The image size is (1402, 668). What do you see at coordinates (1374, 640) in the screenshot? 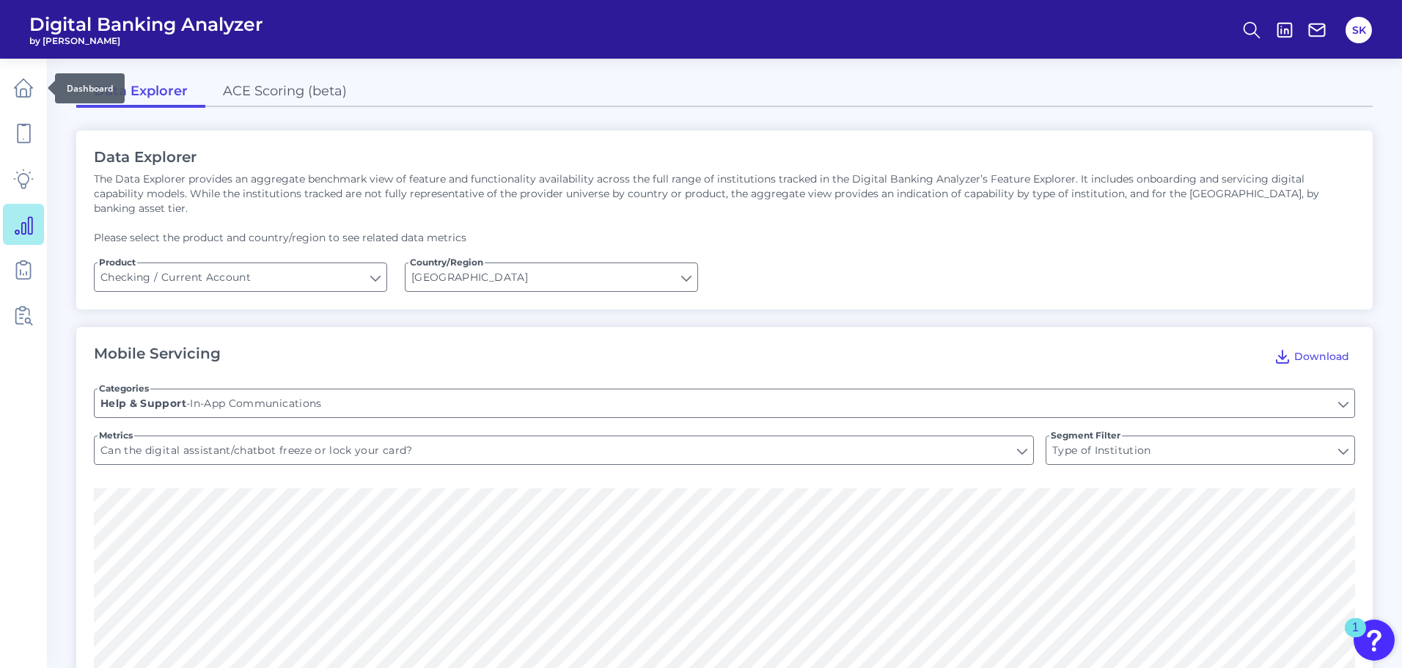
I see `button: Open Resource Center, 1 new notification` at bounding box center [1374, 640].